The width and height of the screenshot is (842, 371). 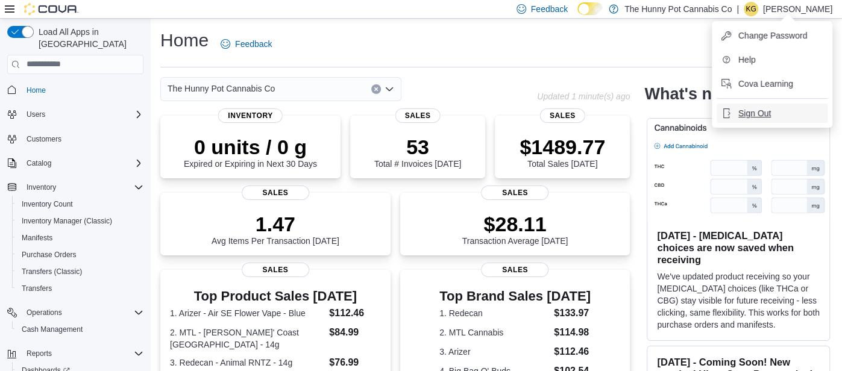 What do you see at coordinates (80, 221) in the screenshot?
I see `button: Inventory Manager (Classic)` at bounding box center [80, 221].